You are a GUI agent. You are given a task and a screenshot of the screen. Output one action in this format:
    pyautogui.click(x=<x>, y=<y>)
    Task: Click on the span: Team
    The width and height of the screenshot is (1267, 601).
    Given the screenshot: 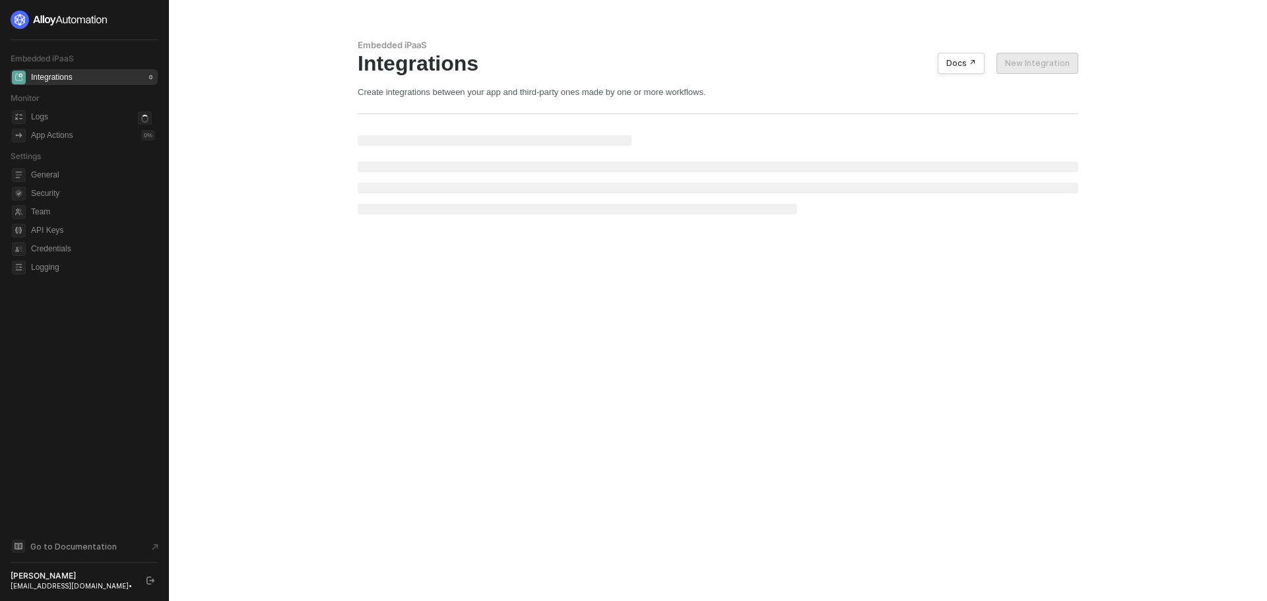 What is the action you would take?
    pyautogui.click(x=93, y=212)
    